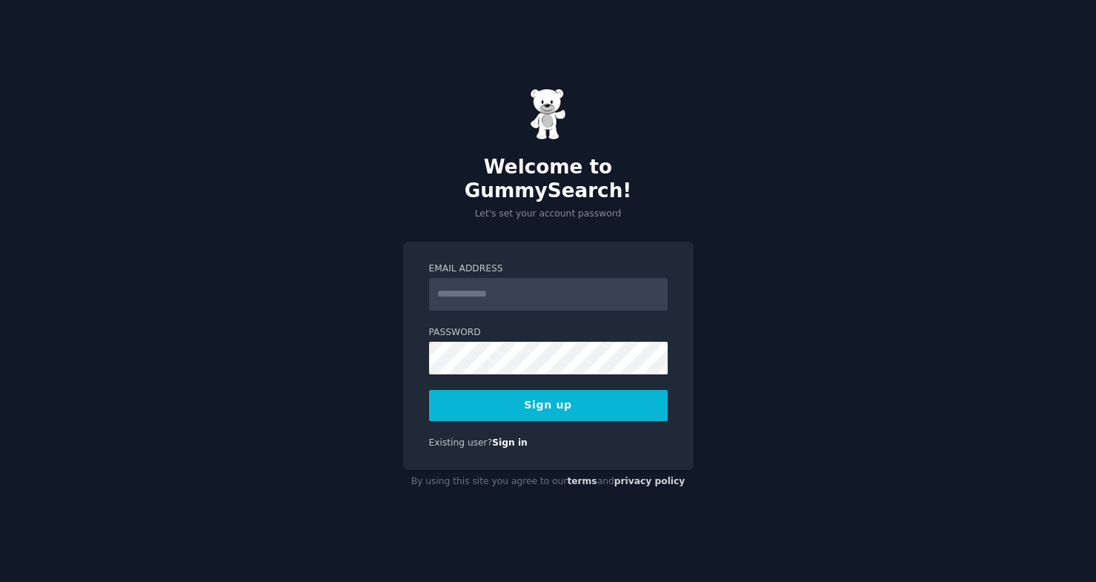 This screenshot has height=582, width=1096. I want to click on span: Existing user?, so click(461, 442).